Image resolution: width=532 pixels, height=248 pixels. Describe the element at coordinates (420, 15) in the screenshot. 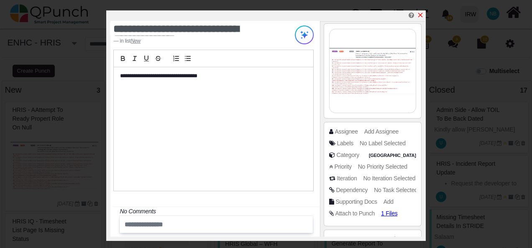

I see `svg: x` at that location.